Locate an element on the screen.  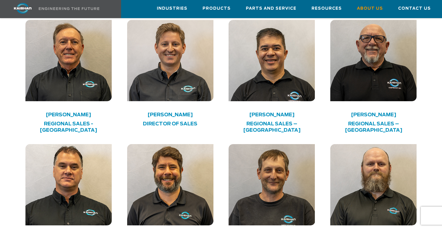
a: About Us is located at coordinates (370, 8).